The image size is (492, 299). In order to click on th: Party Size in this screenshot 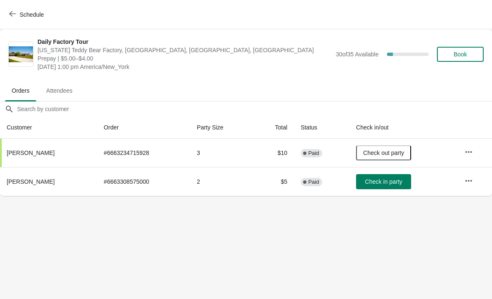, I will do `click(222, 127)`.